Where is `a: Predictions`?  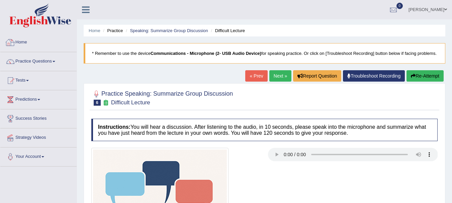
a: Predictions is located at coordinates (38, 99).